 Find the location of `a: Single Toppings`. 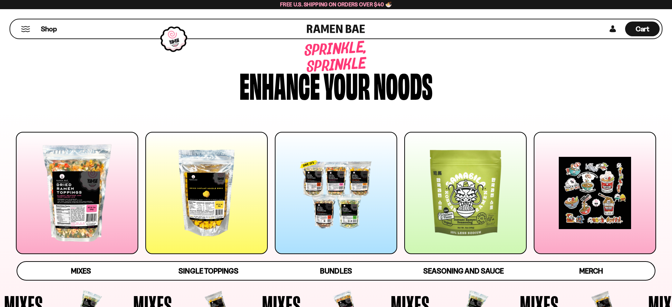

a: Single Toppings is located at coordinates (208, 271).